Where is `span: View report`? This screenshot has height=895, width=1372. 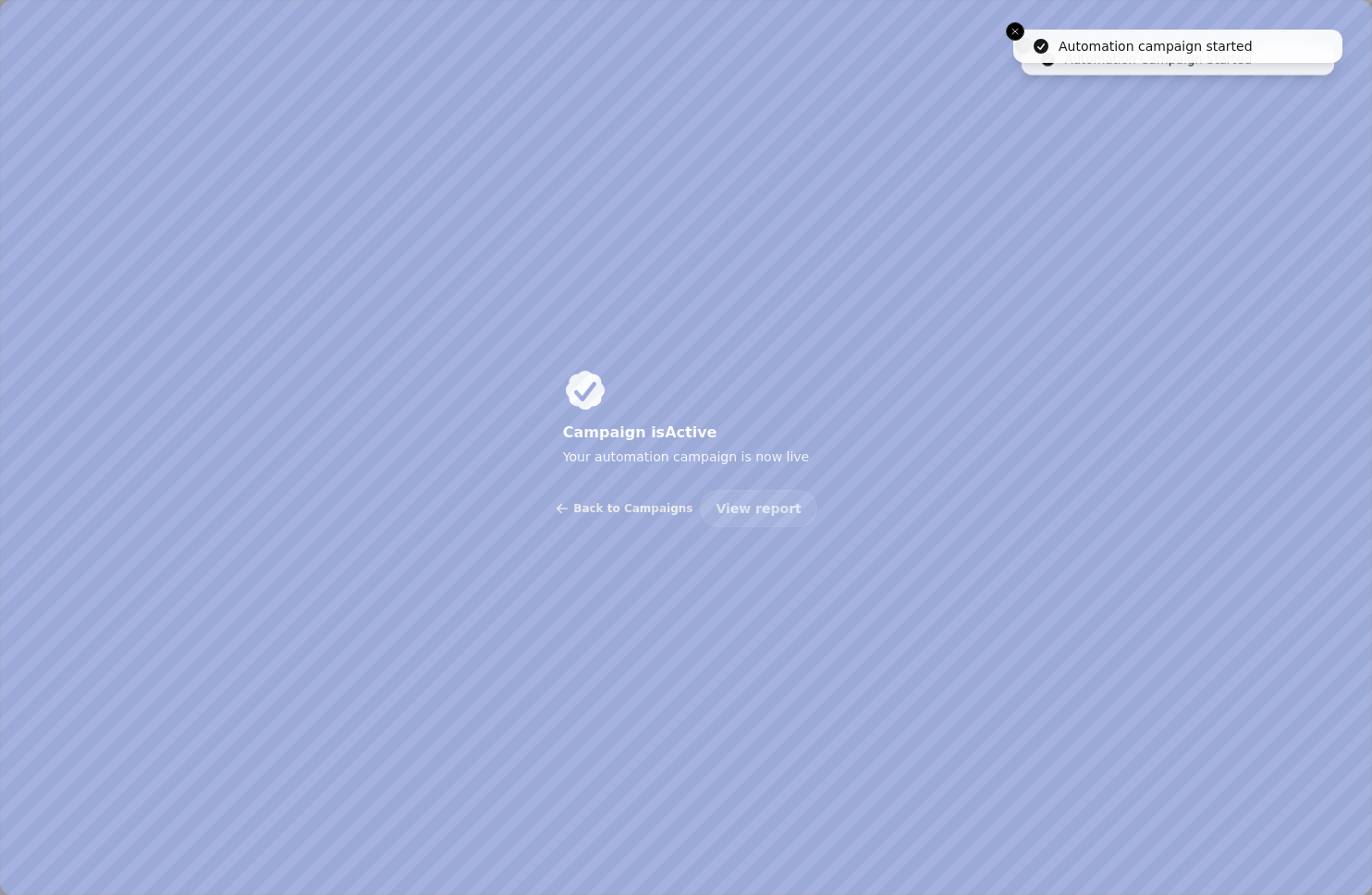
span: View report is located at coordinates (758, 508).